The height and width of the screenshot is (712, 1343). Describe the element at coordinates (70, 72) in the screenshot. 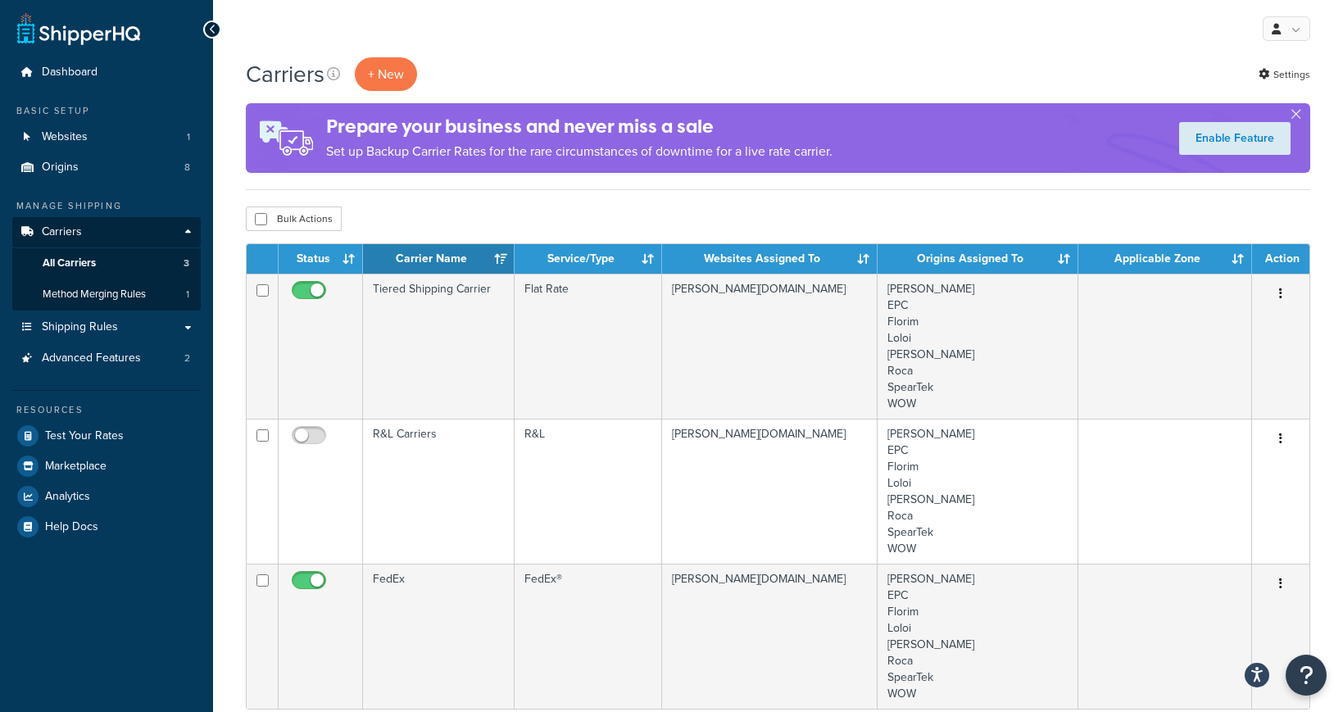

I see `span: Dashboard` at that location.